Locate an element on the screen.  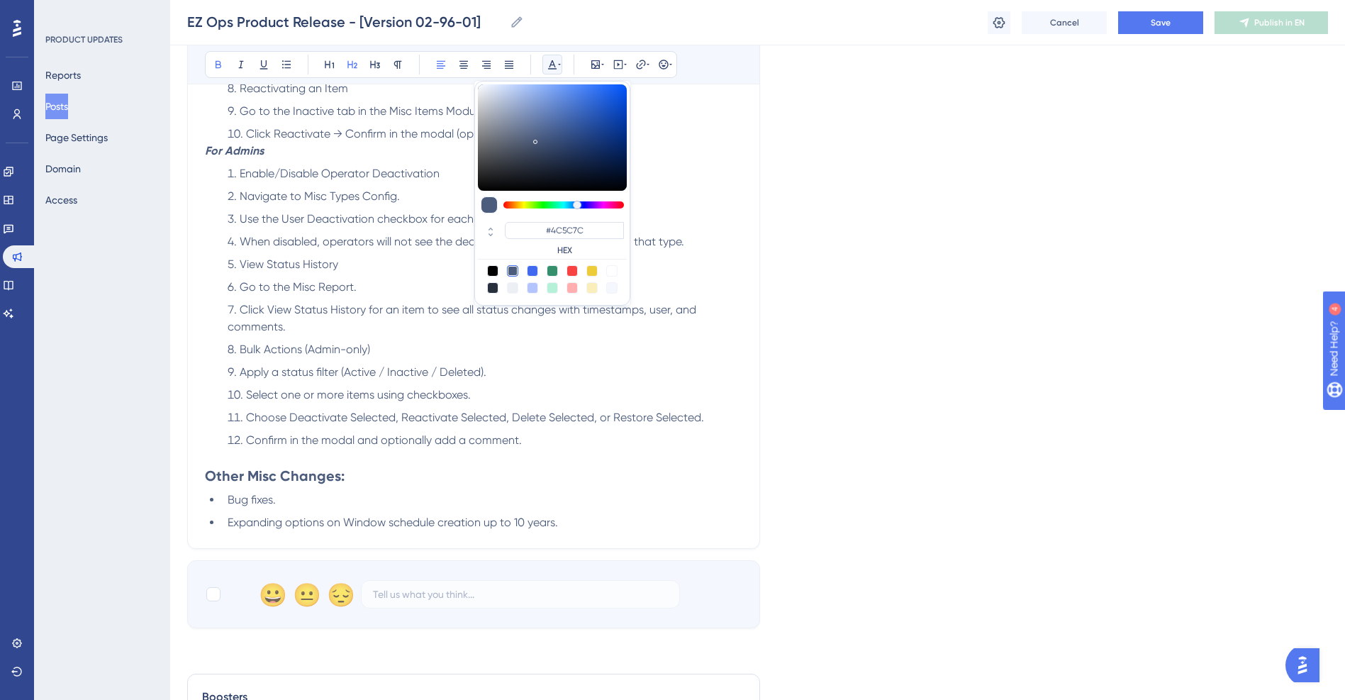
button: Cancel is located at coordinates (1065, 23).